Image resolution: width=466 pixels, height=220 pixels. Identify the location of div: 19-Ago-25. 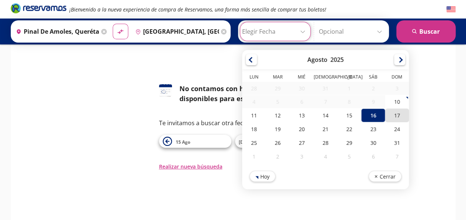
(278, 129).